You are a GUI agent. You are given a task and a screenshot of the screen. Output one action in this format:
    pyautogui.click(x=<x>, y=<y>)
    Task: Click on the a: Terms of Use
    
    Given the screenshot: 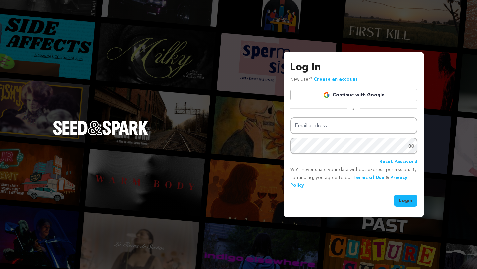 What is the action you would take?
    pyautogui.click(x=368, y=177)
    